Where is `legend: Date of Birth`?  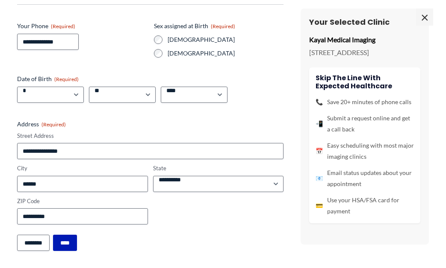
legend: Date of Birth is located at coordinates (48, 79).